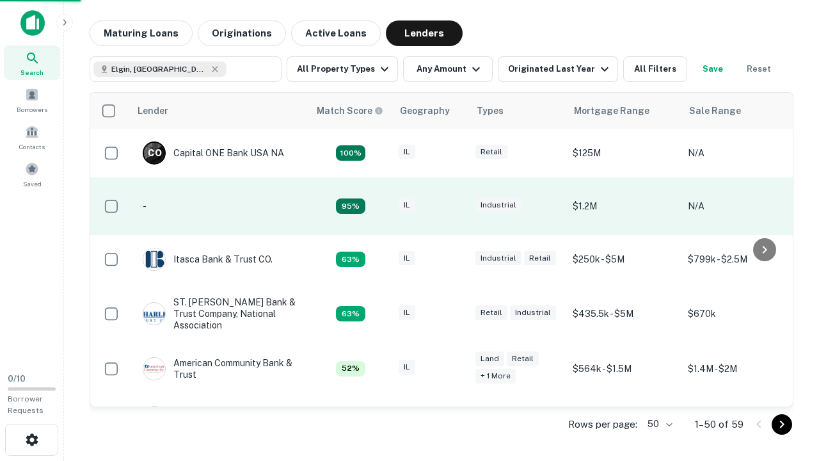 The image size is (819, 461). What do you see at coordinates (624, 259) in the screenshot?
I see `td: $250k - $5M` at bounding box center [624, 259].